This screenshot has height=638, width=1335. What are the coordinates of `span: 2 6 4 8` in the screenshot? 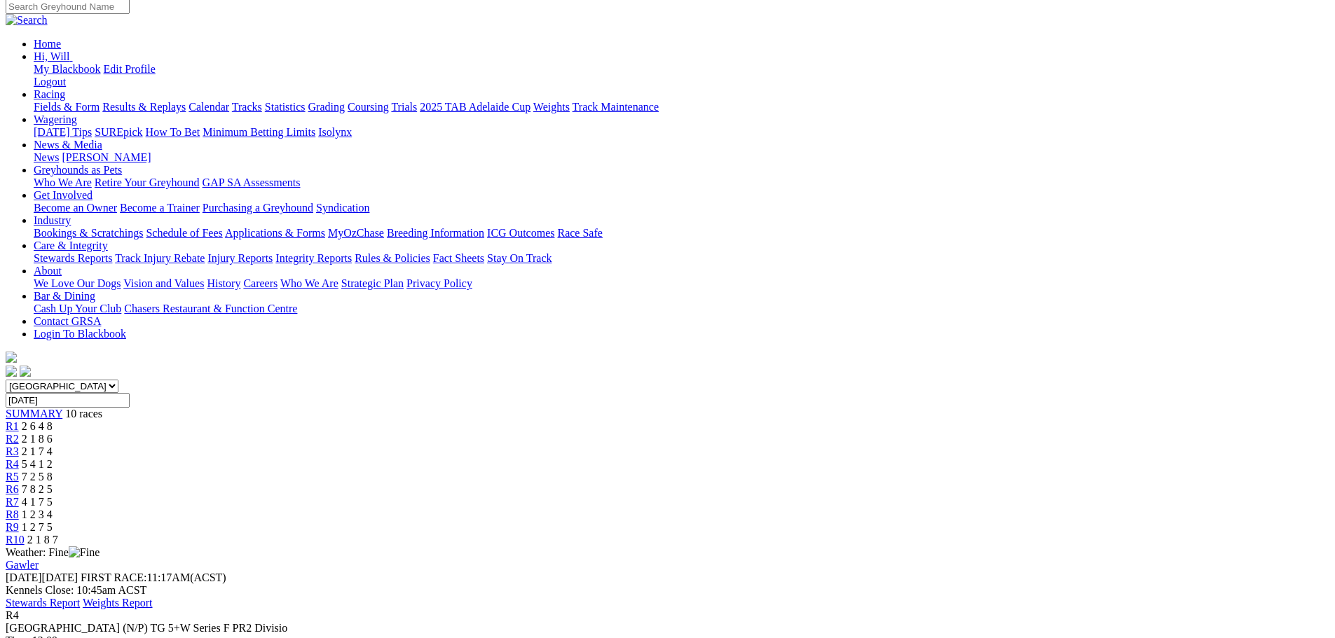 It's located at (37, 426).